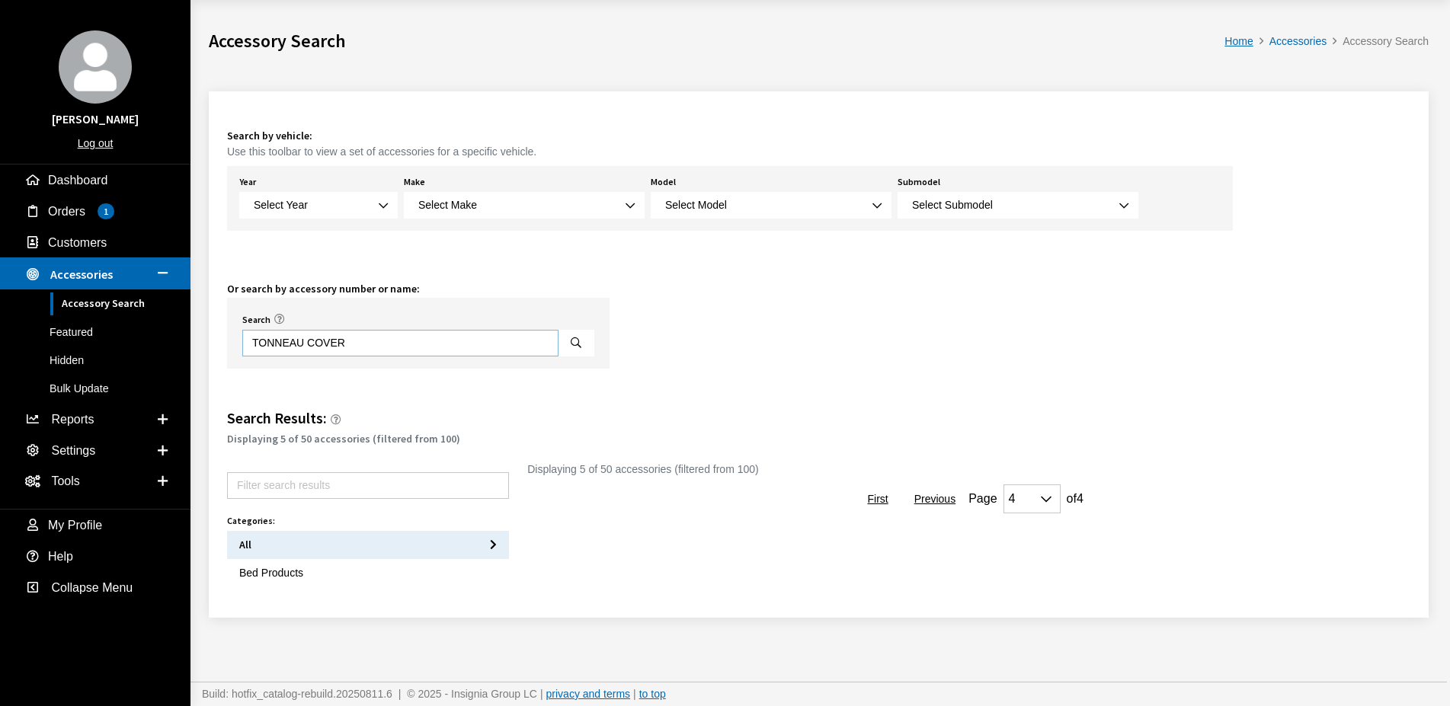  What do you see at coordinates (77, 242) in the screenshot?
I see `span: Customers` at bounding box center [77, 242].